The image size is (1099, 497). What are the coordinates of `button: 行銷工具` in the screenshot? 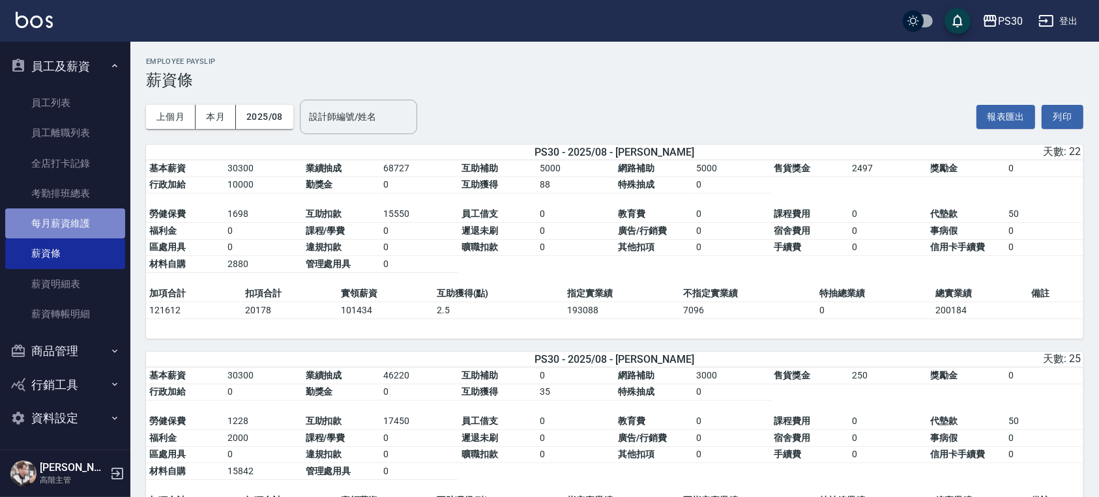 It's located at (65, 385).